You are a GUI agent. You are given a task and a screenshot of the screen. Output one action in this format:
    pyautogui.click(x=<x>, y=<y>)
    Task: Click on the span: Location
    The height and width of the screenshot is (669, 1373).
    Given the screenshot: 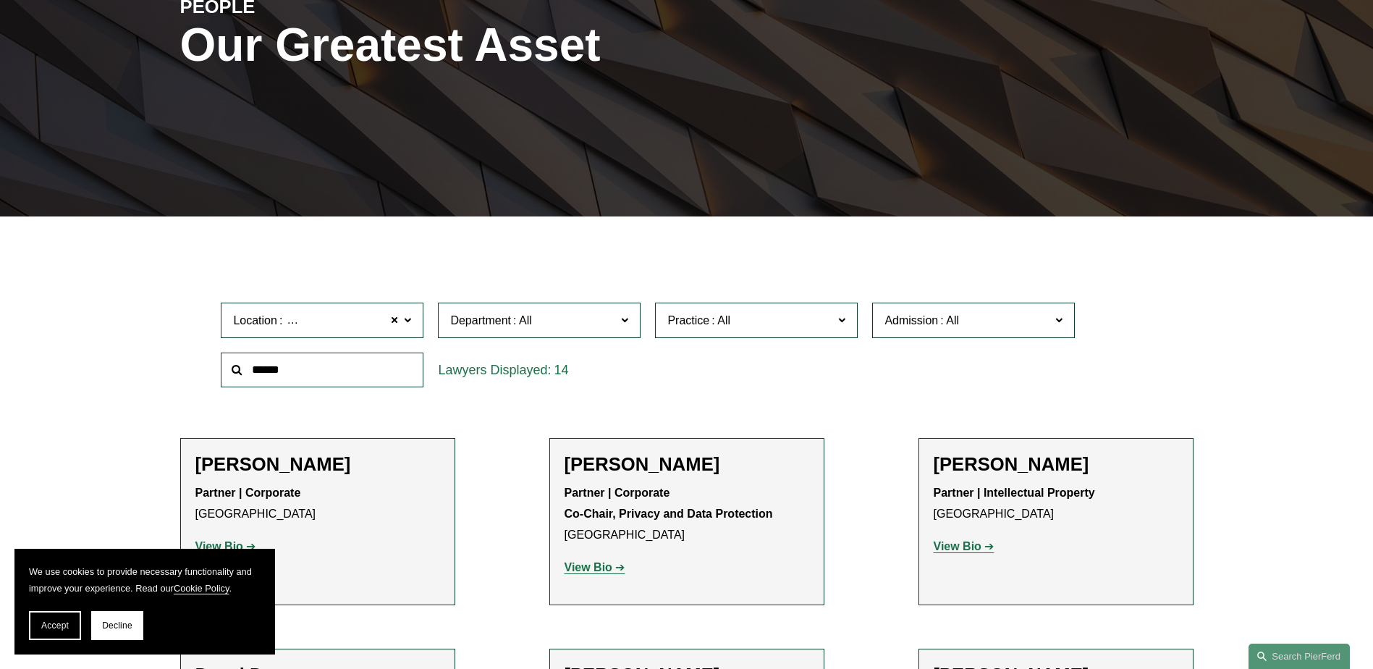 What is the action you would take?
    pyautogui.click(x=255, y=320)
    